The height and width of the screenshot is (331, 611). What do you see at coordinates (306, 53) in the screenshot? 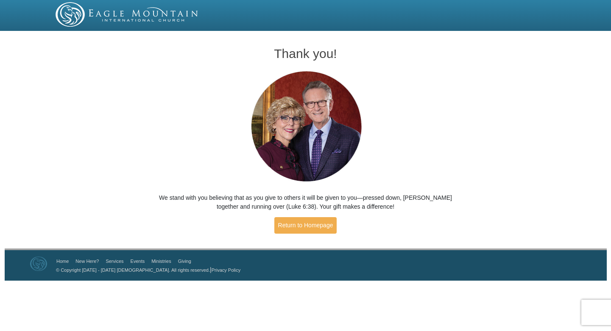
I see `h1: Thank you!` at bounding box center [306, 53].